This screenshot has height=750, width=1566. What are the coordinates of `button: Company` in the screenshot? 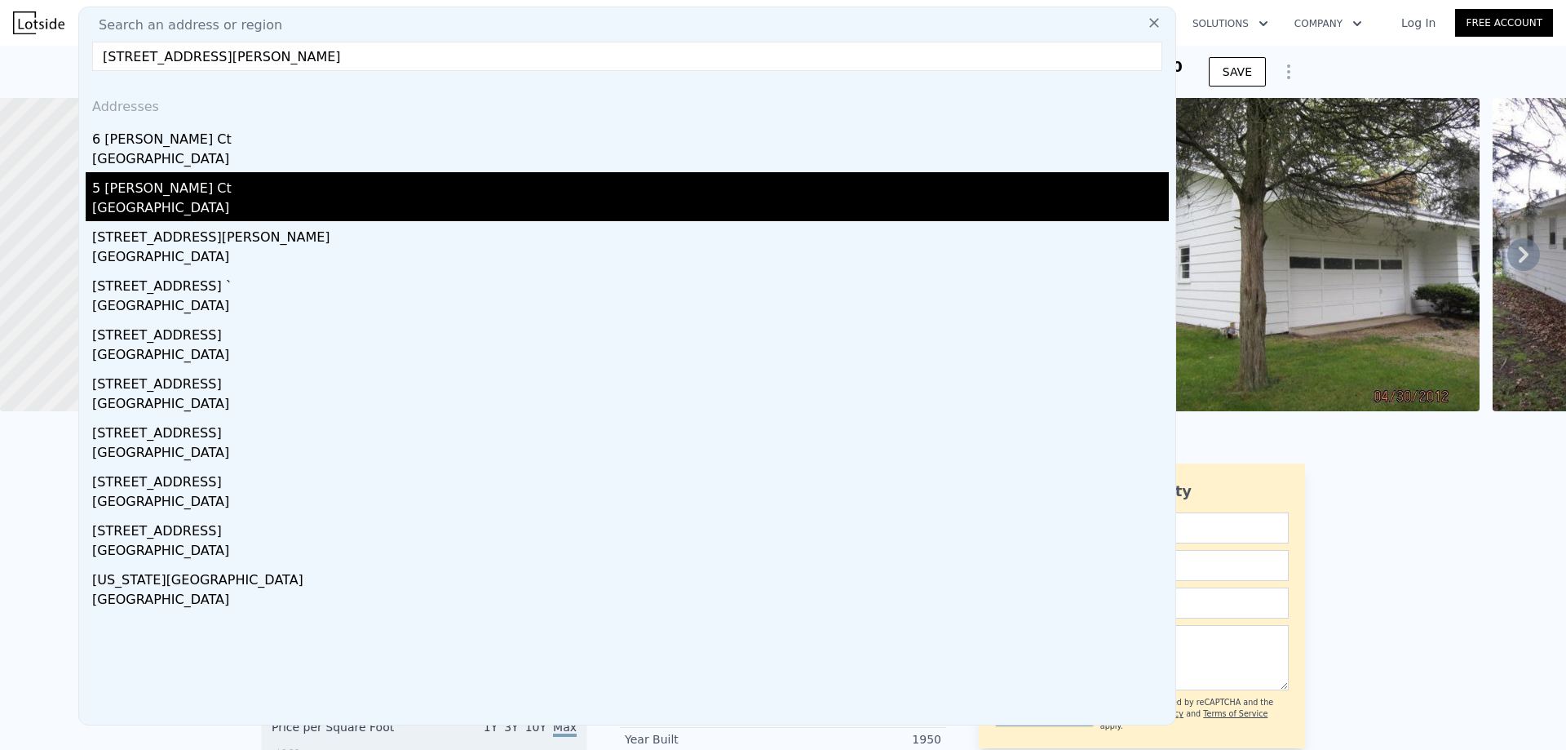 It's located at (1328, 24).